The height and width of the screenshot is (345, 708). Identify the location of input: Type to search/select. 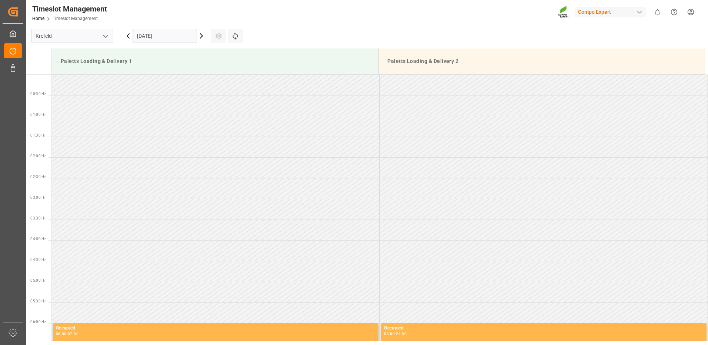
(72, 36).